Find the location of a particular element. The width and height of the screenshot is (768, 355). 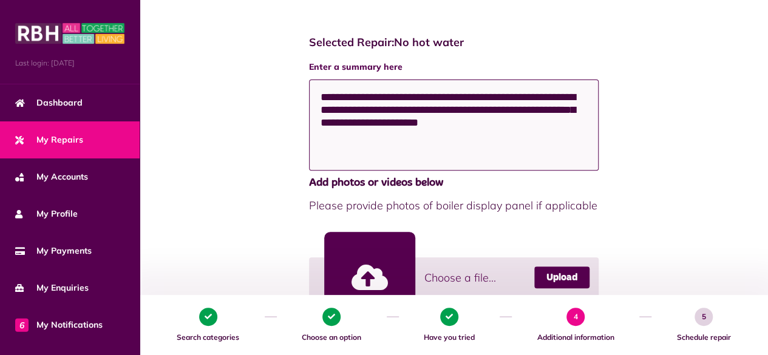

span: Have you tried is located at coordinates (449, 337).